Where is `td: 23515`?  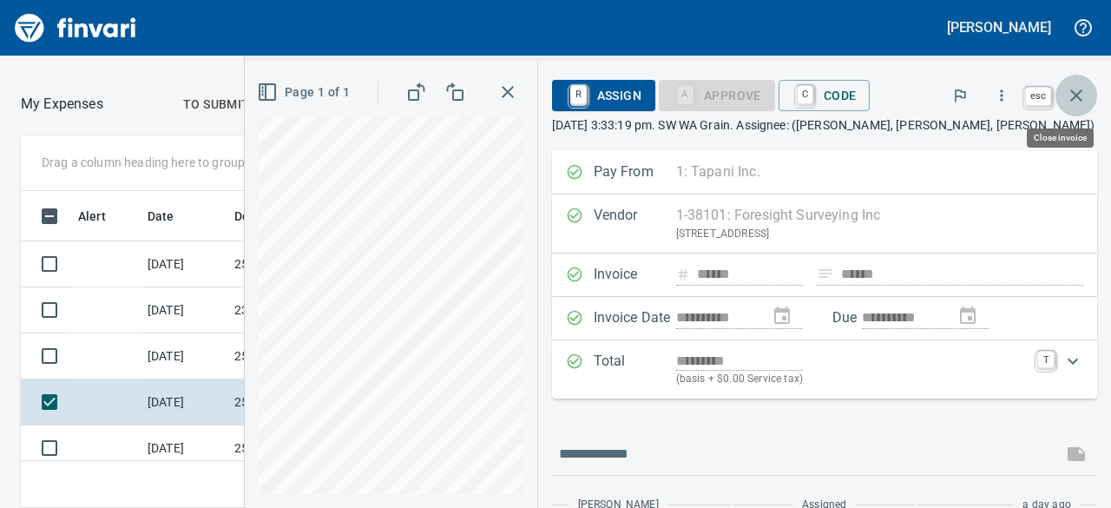 td: 23515 is located at coordinates (305, 310).